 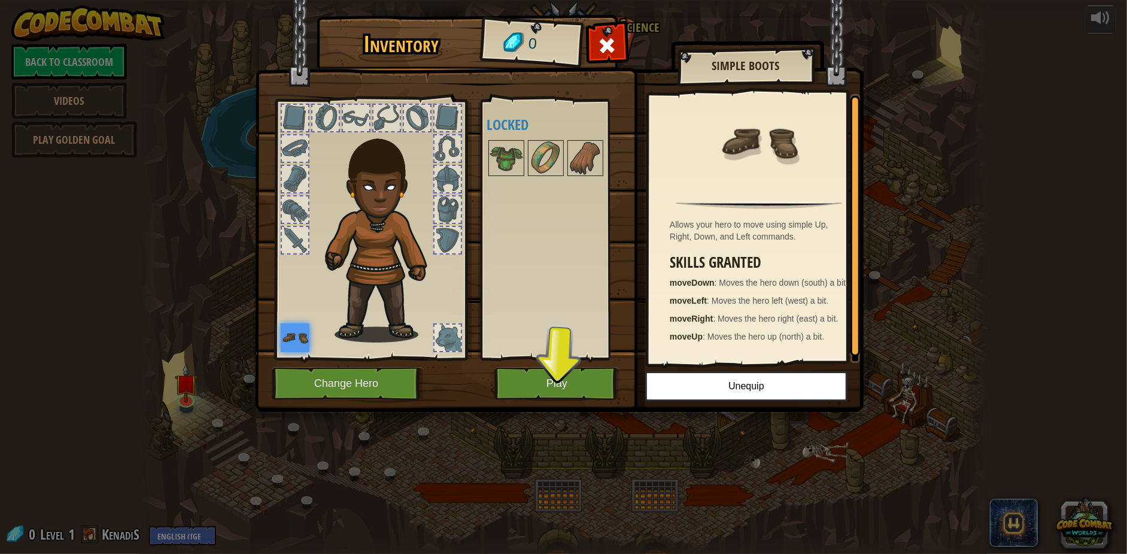 What do you see at coordinates (401, 44) in the screenshot?
I see `h1: Inventory` at bounding box center [401, 44].